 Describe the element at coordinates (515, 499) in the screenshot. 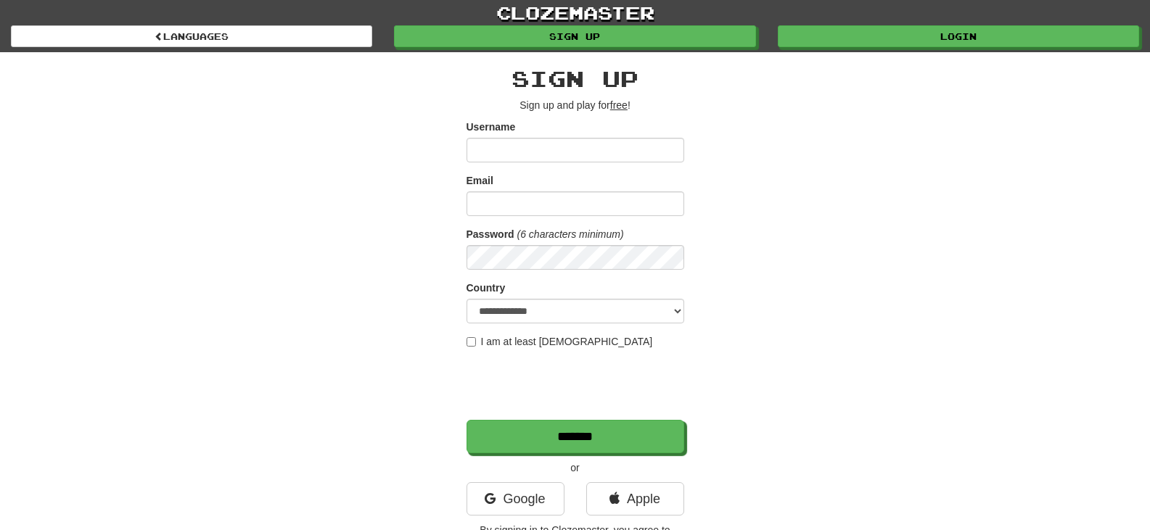

I see `a: Google` at that location.